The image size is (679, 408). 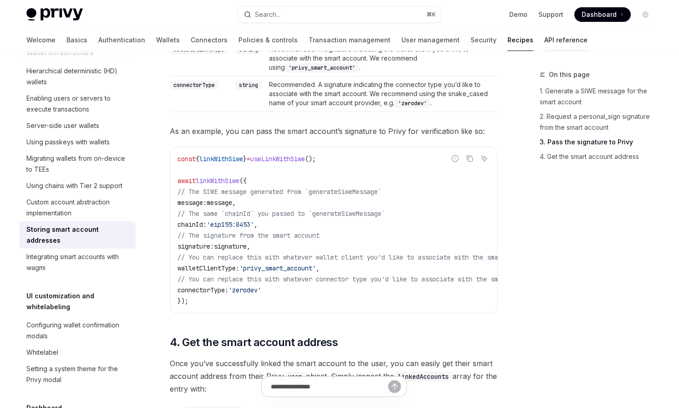 I want to click on span: ⌘ K, so click(x=431, y=15).